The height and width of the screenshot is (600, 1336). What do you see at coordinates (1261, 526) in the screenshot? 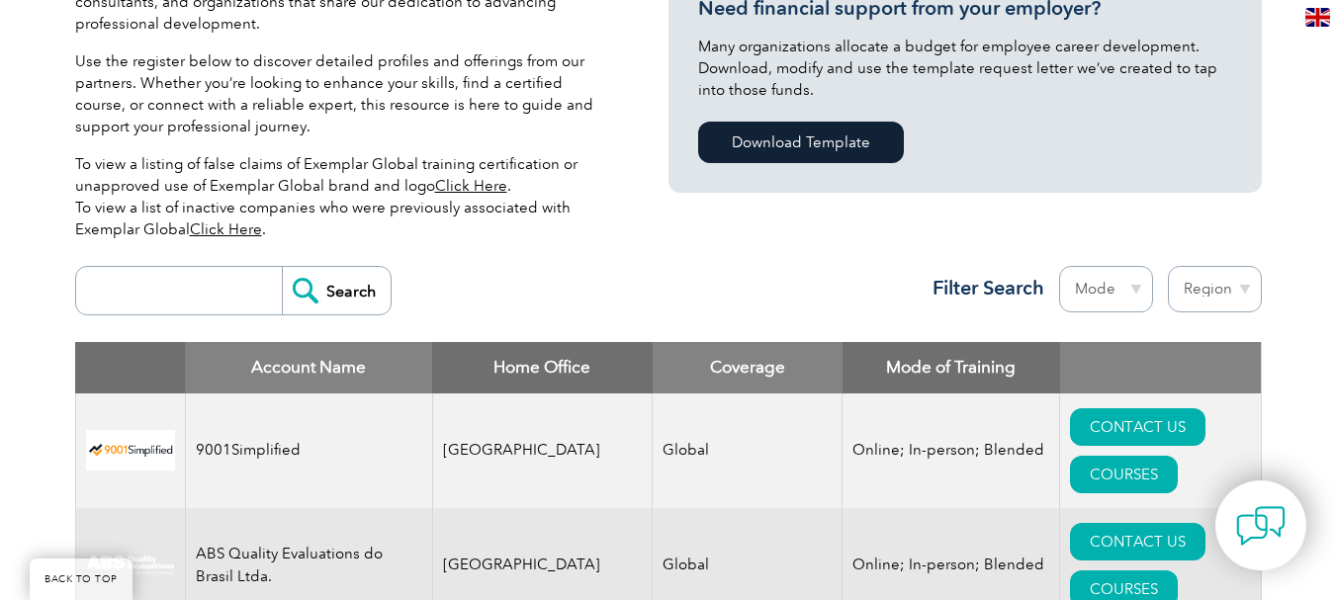
I see `img: contact-chat.png` at bounding box center [1261, 526].